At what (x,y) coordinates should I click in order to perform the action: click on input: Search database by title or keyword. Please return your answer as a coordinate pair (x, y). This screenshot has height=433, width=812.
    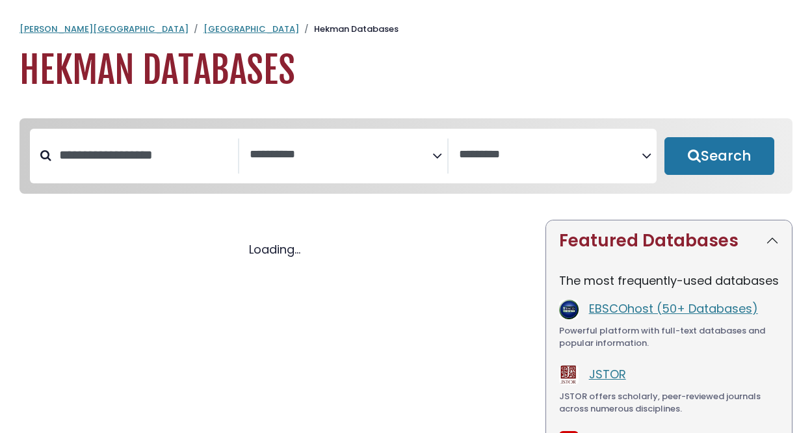
    Looking at the image, I should click on (144, 155).